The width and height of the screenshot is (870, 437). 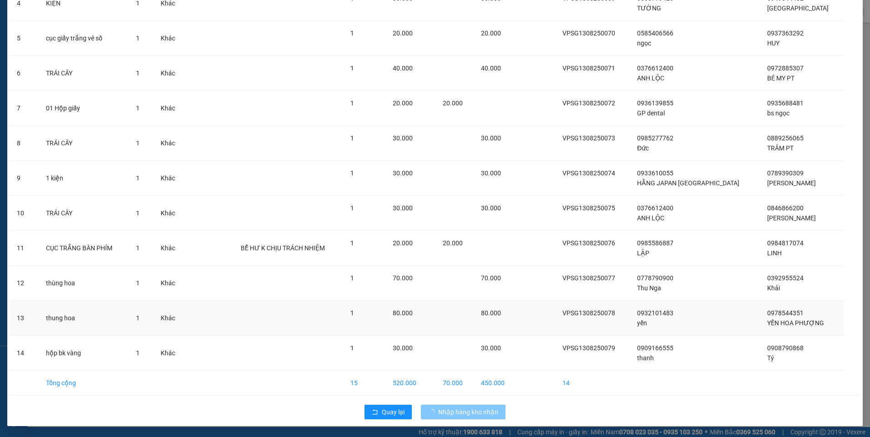 I want to click on span: VPSG1308250071, so click(x=588, y=68).